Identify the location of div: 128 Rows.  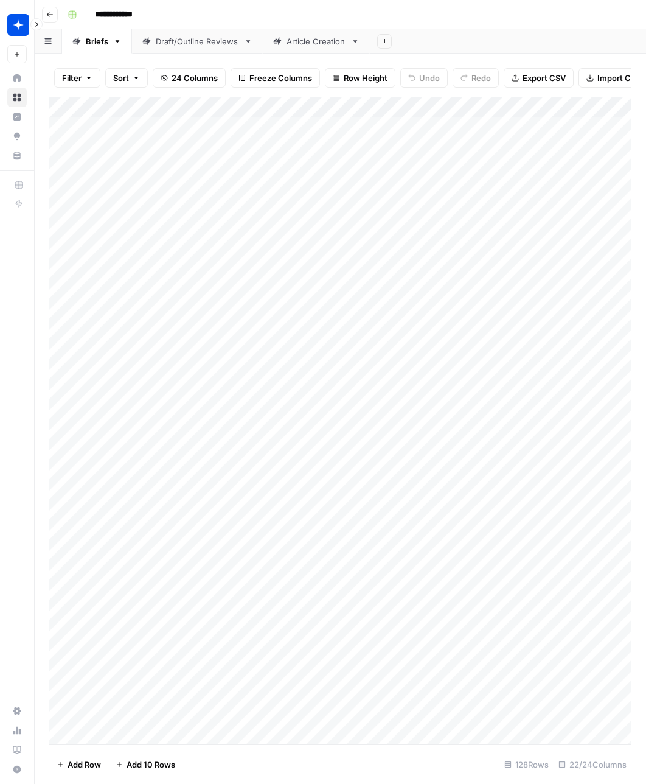
(526, 764).